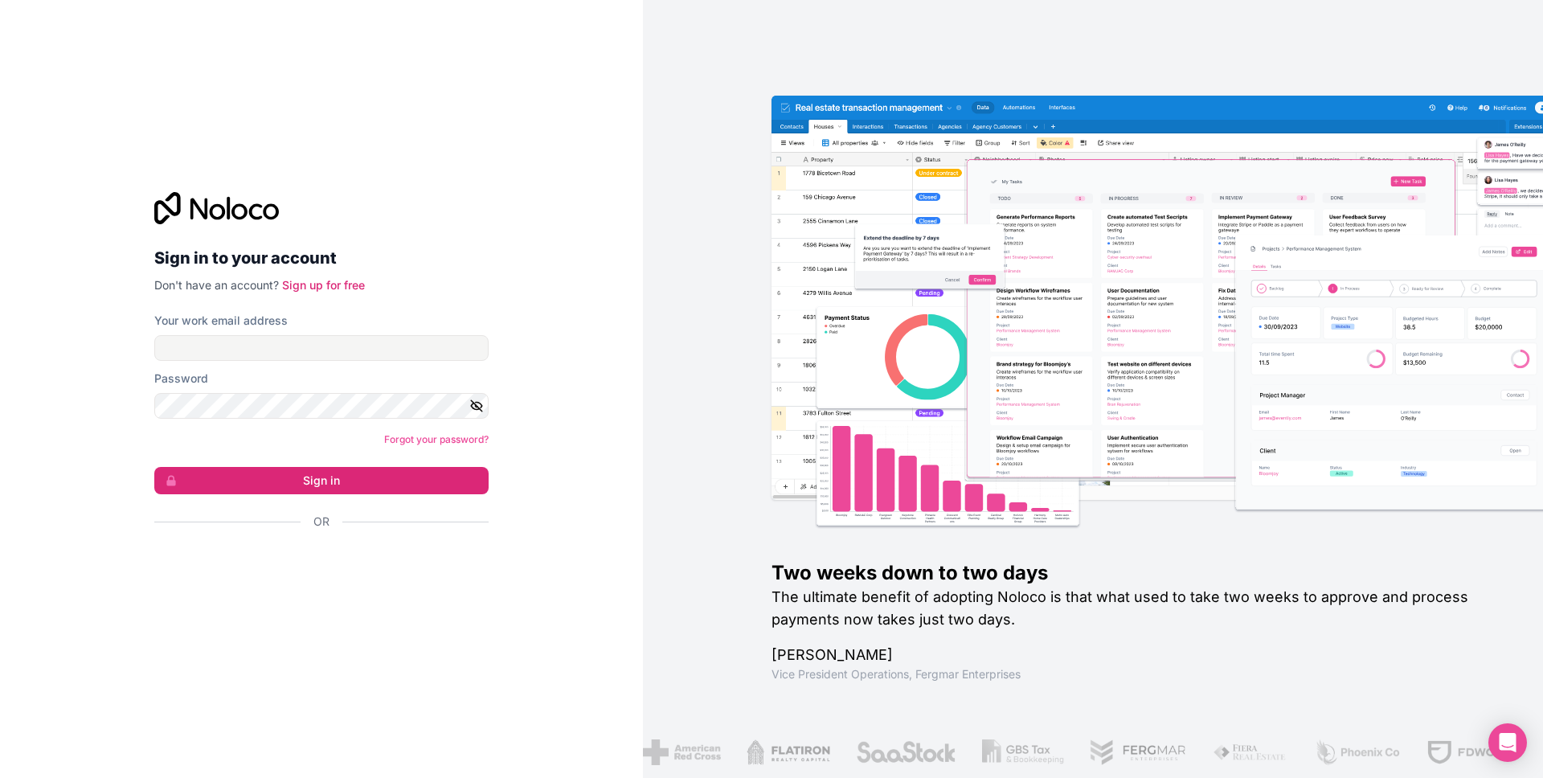  I want to click on img: /assets/phoenix-BREaitsQ.png, so click(1357, 752).